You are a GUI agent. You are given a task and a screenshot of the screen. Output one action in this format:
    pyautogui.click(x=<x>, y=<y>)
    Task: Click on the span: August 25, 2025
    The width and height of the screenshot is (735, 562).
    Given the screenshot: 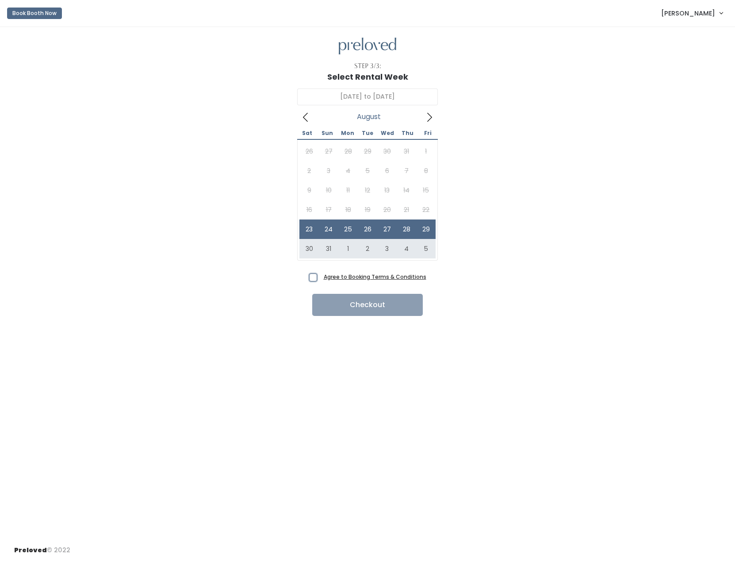 What is the action you would take?
    pyautogui.click(x=348, y=229)
    